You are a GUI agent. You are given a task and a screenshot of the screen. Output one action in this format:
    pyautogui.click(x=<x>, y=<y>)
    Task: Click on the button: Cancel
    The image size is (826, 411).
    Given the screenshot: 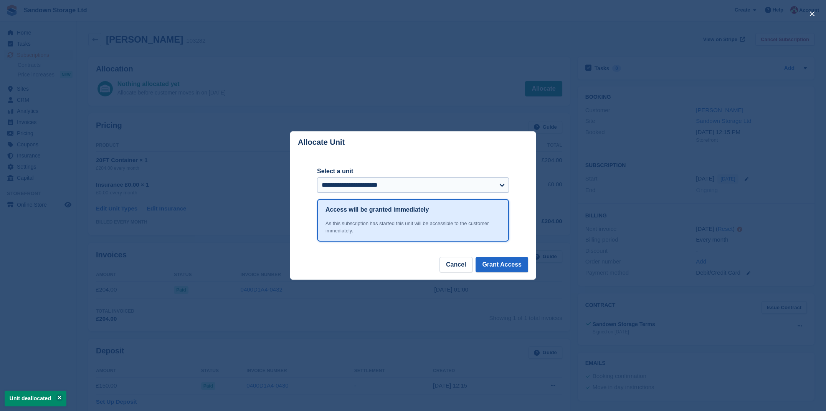 What is the action you would take?
    pyautogui.click(x=456, y=264)
    